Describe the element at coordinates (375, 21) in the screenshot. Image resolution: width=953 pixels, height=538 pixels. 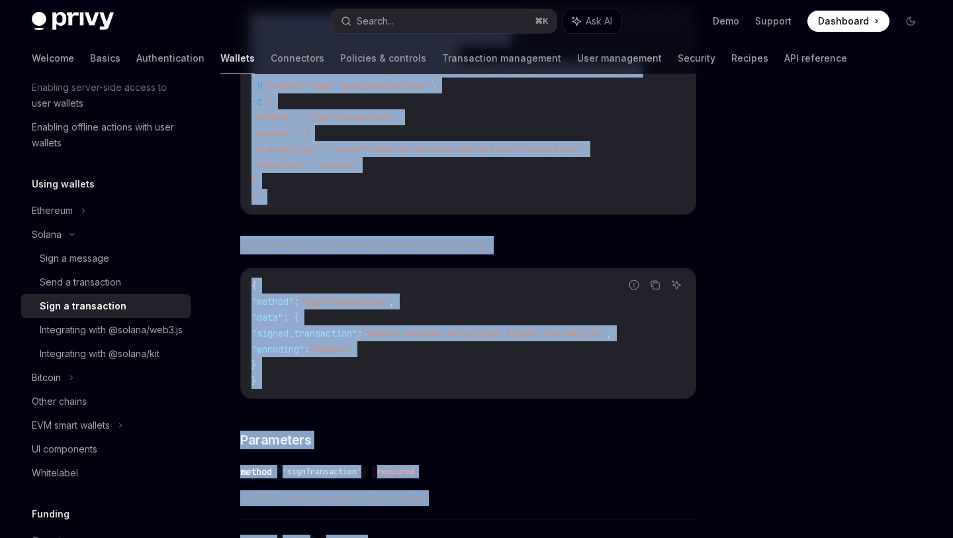
I see `div: Search...` at that location.